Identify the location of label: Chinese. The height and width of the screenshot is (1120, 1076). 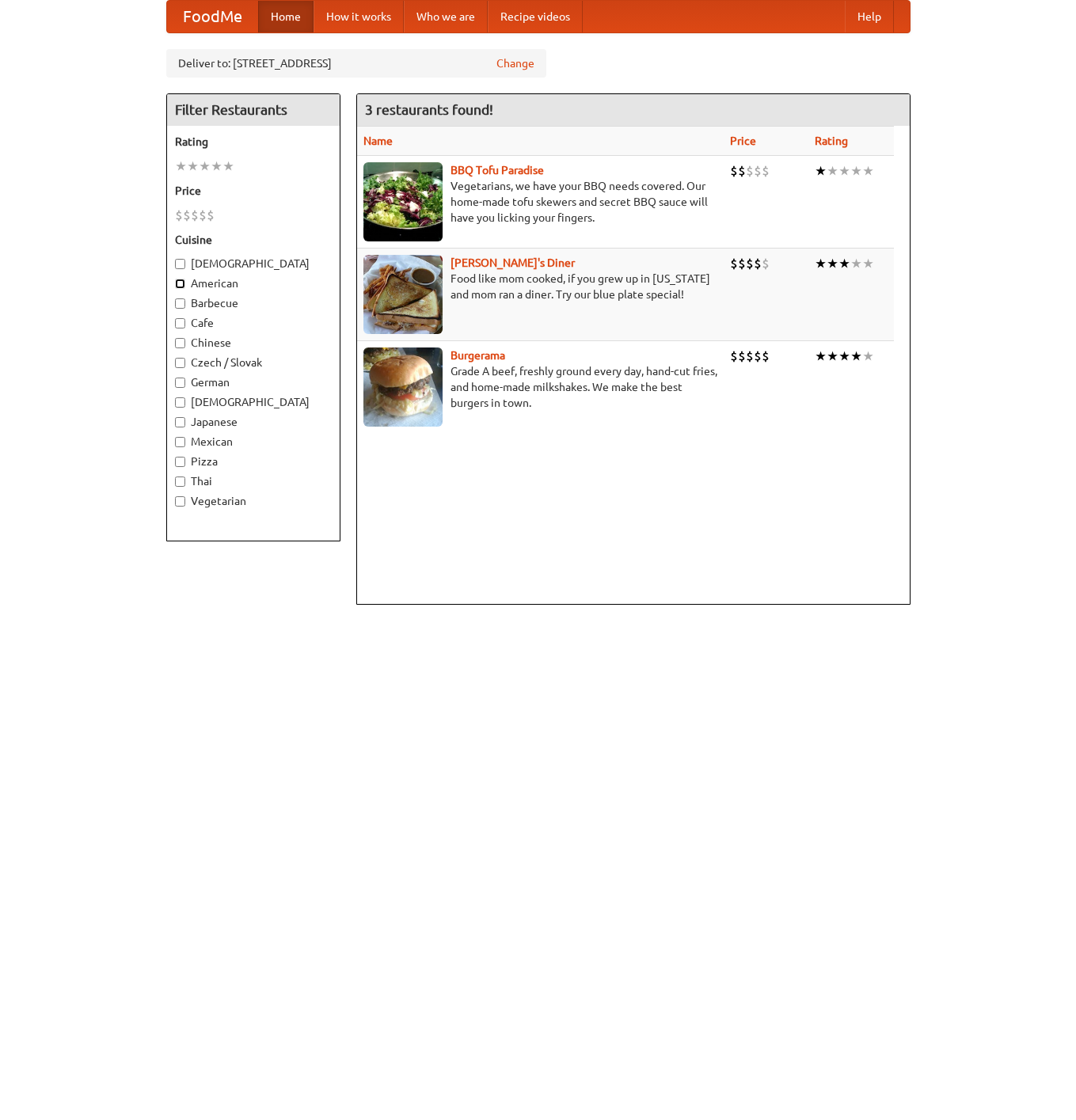
(253, 343).